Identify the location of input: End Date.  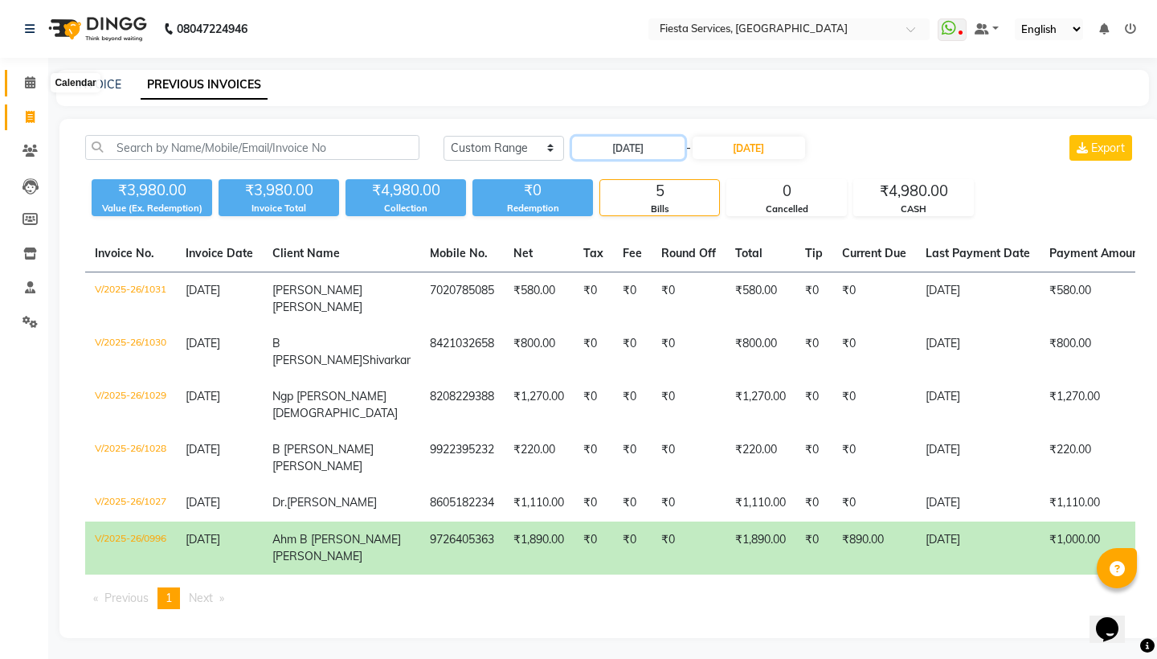
(749, 148).